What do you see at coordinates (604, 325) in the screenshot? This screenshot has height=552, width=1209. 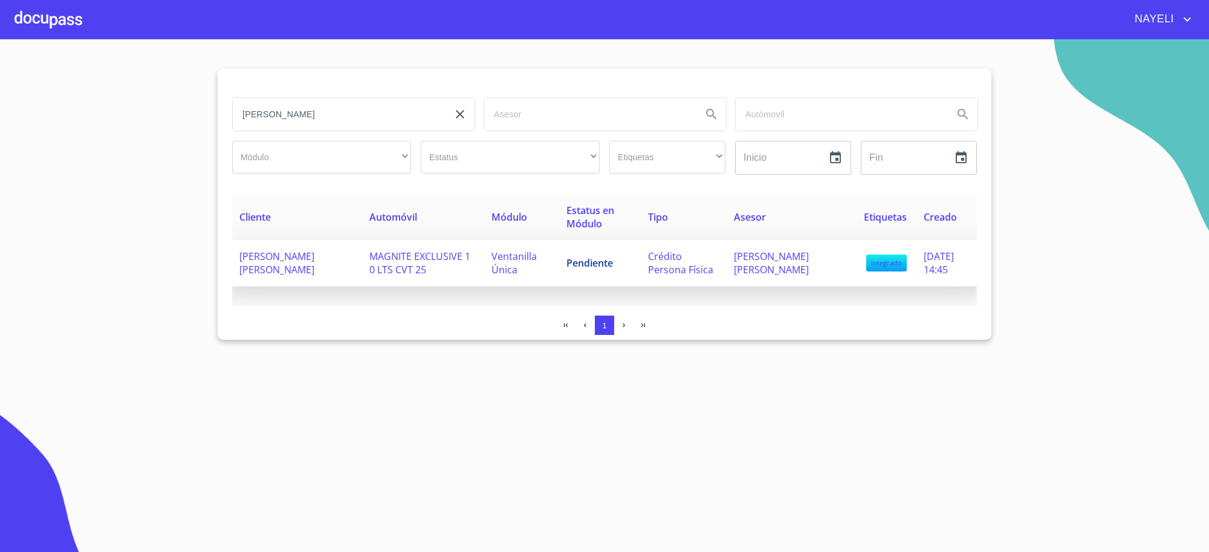 I see `span: 1` at bounding box center [604, 325].